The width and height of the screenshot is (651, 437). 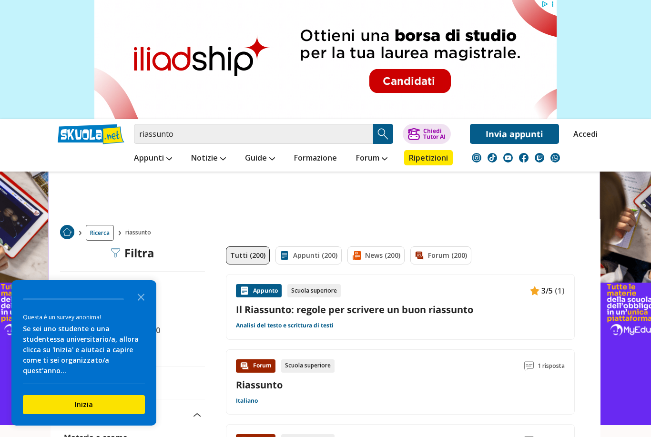 I want to click on img: facebook, so click(x=524, y=158).